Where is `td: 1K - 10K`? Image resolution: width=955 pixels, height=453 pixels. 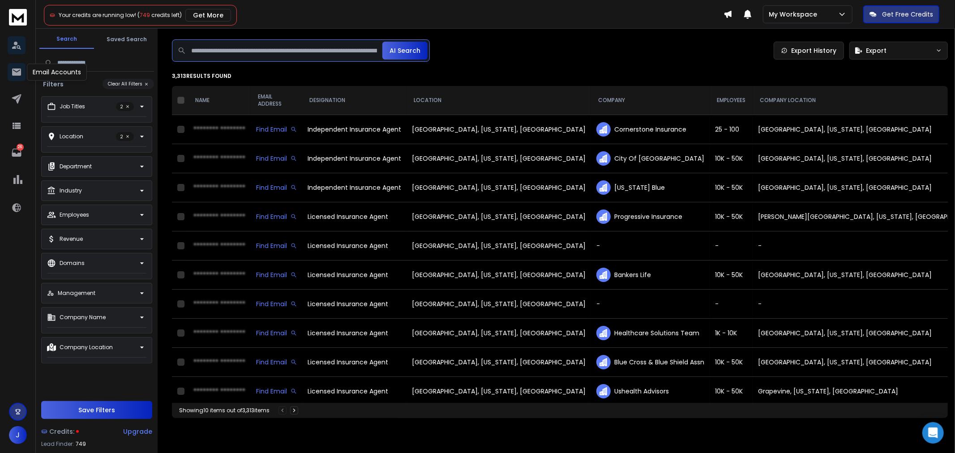
td: 1K - 10K is located at coordinates (731, 333).